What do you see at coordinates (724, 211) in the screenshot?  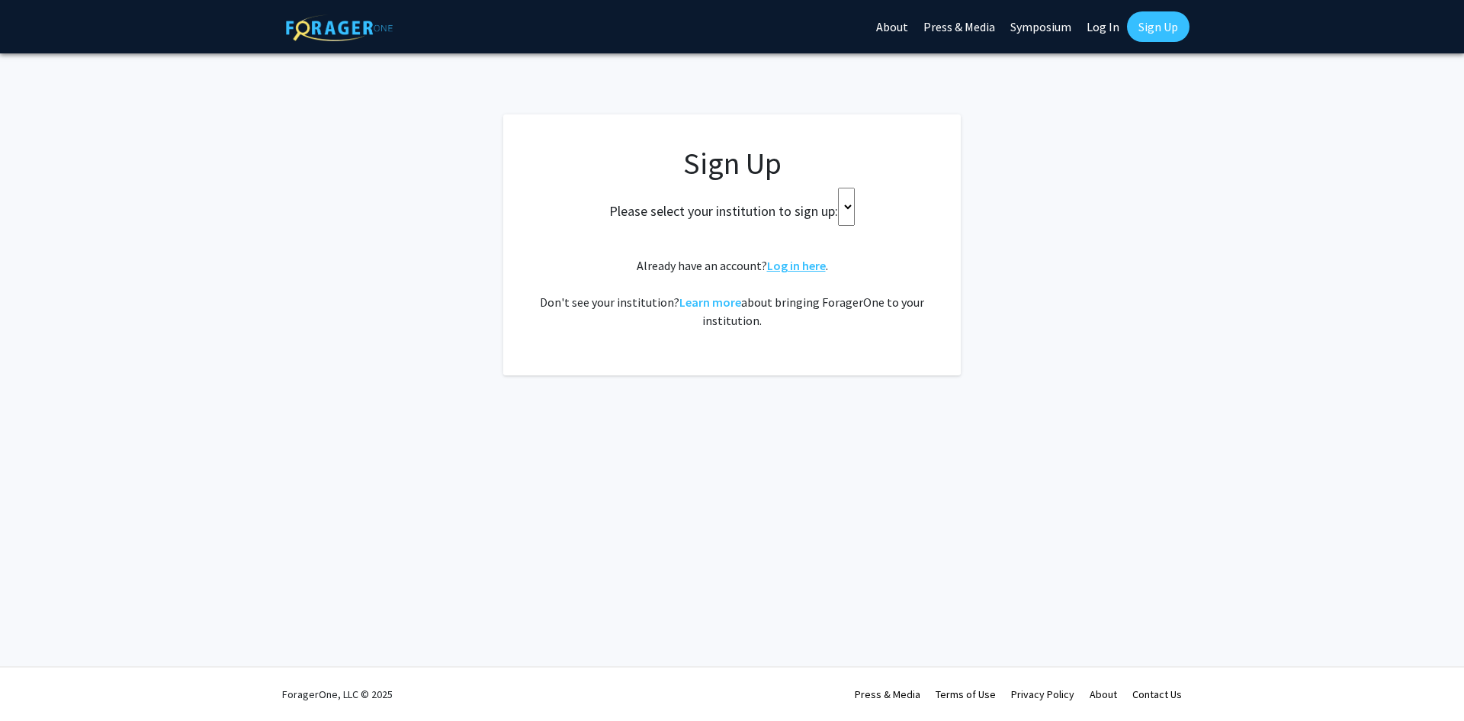 I see `h2: Please select your institution to sign up:` at bounding box center [724, 211].